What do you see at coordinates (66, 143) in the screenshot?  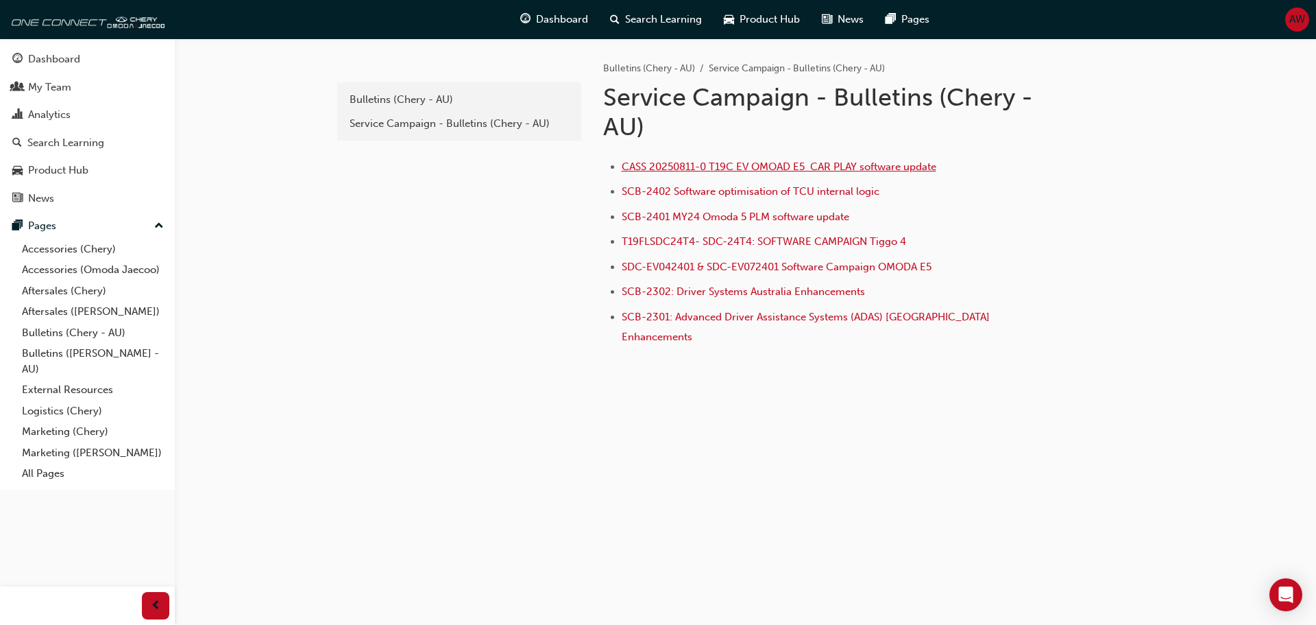 I see `div: Search Learning` at bounding box center [66, 143].